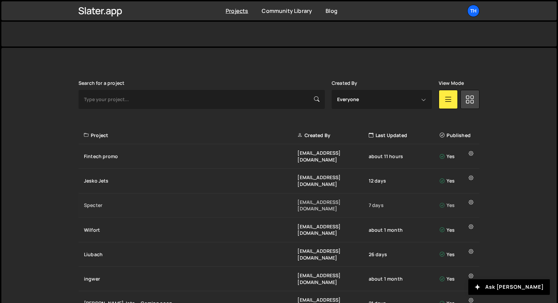 This screenshot has height=303, width=558. Describe the element at coordinates (404, 255) in the screenshot. I see `div: 26 days` at that location.